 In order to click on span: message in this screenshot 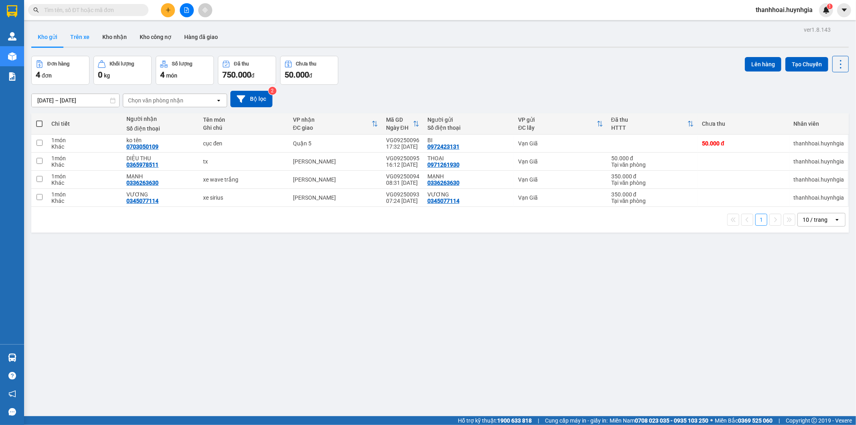, I will do `click(12, 411)`.